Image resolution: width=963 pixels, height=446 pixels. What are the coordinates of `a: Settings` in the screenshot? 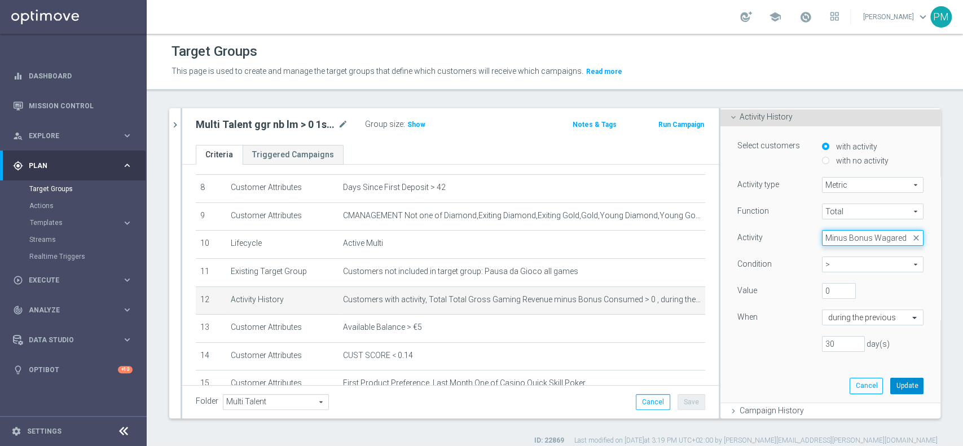 It's located at (44, 432).